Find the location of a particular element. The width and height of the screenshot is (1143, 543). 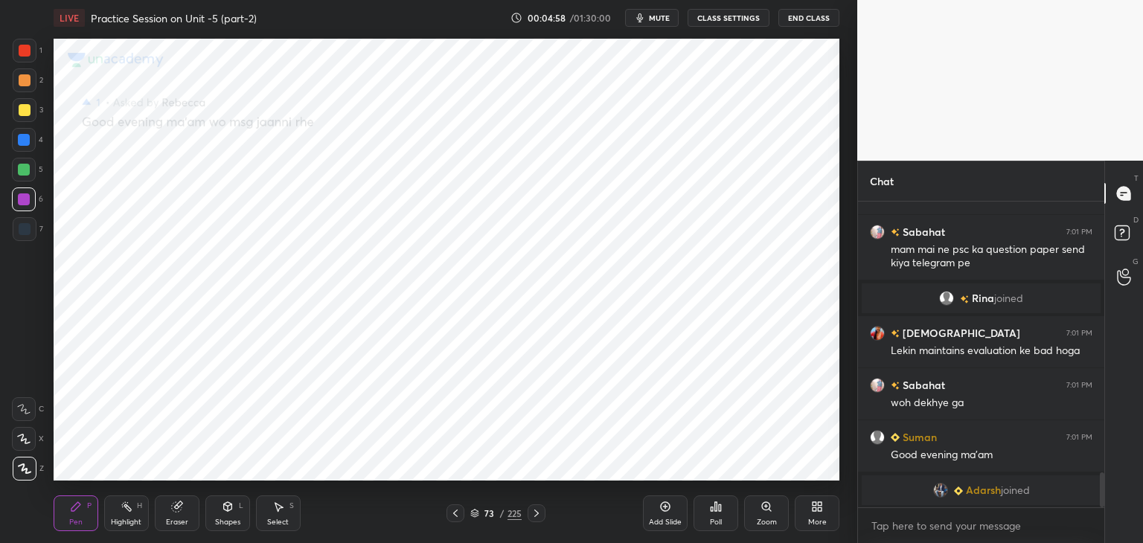

div: C is located at coordinates (28, 409).